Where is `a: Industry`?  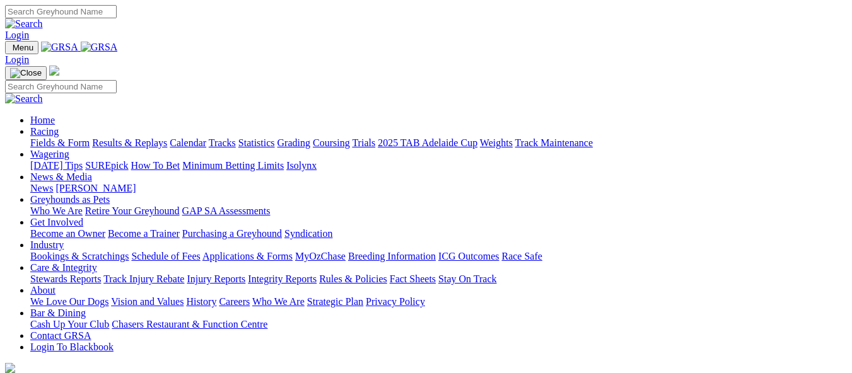 a: Industry is located at coordinates (47, 245).